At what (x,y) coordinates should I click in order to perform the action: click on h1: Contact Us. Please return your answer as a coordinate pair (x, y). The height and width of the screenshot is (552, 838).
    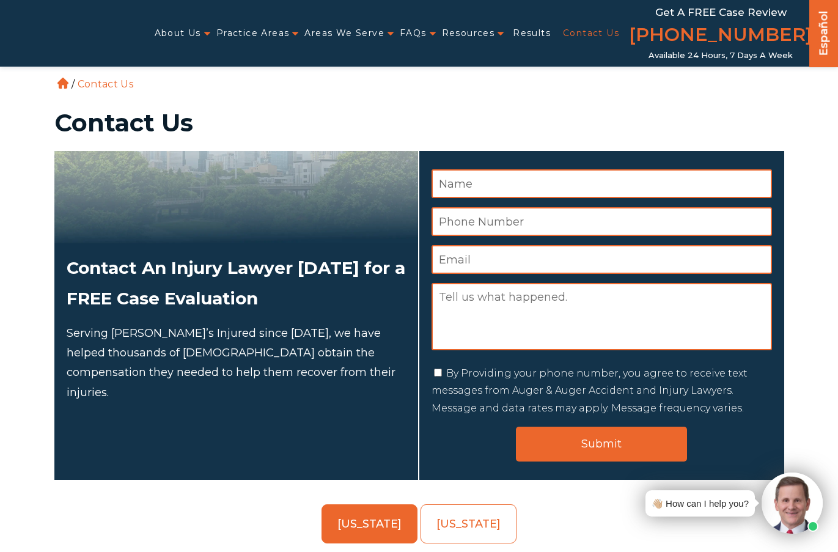
    Looking at the image, I should click on (419, 123).